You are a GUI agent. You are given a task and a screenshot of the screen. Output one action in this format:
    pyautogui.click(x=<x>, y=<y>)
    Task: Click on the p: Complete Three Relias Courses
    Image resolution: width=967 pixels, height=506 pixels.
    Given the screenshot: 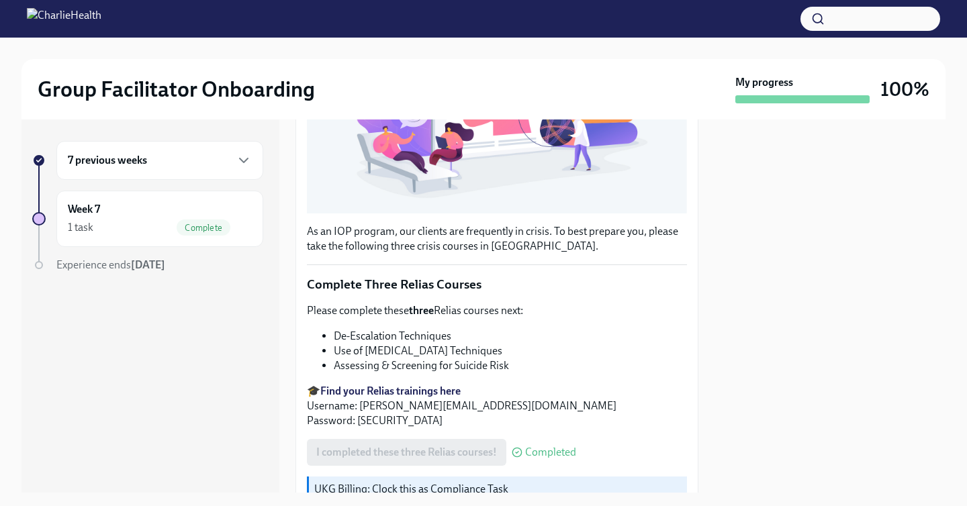 What is the action you would take?
    pyautogui.click(x=497, y=285)
    